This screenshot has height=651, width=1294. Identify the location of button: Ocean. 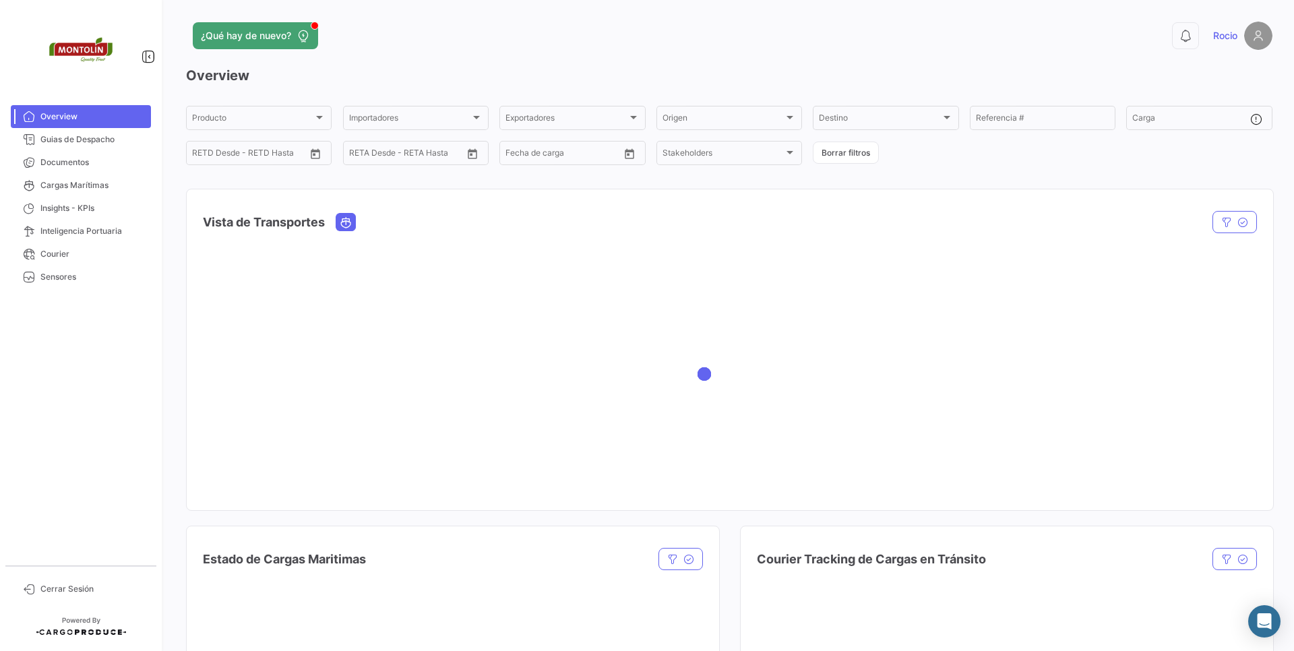
(346, 222).